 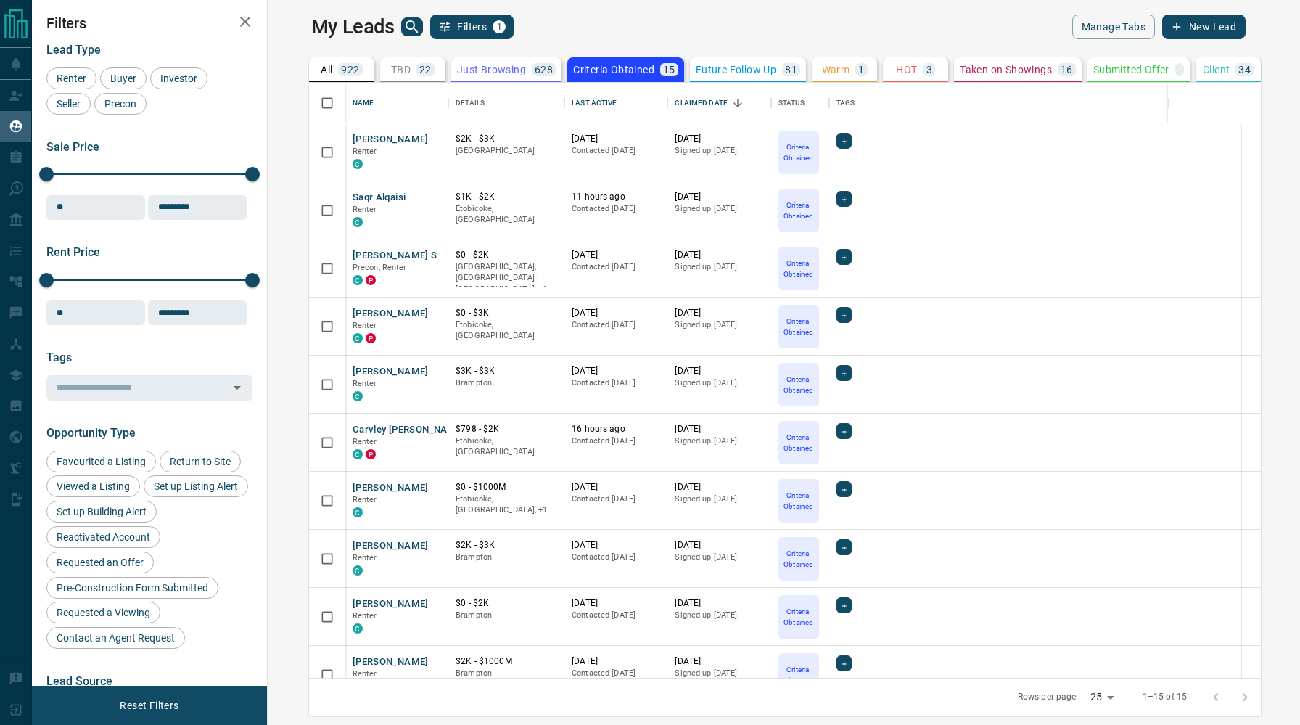 I want to click on span: Lead Source, so click(x=79, y=681).